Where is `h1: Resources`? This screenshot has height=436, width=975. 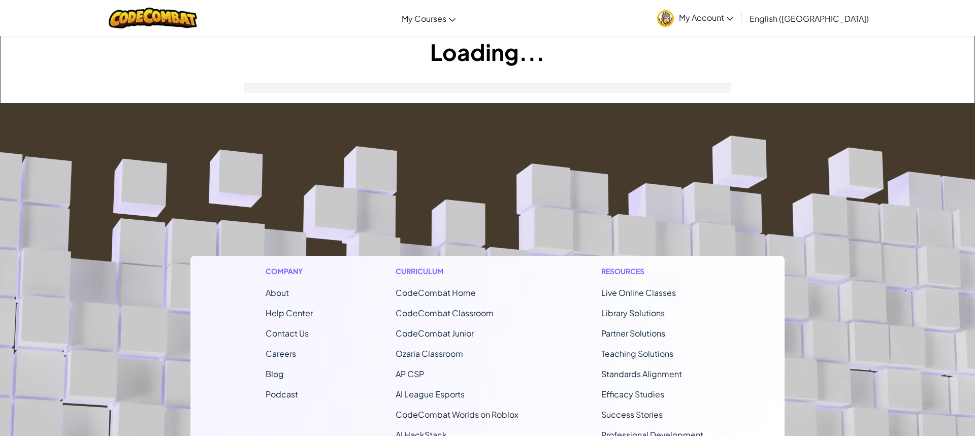 h1: Resources is located at coordinates (655, 271).